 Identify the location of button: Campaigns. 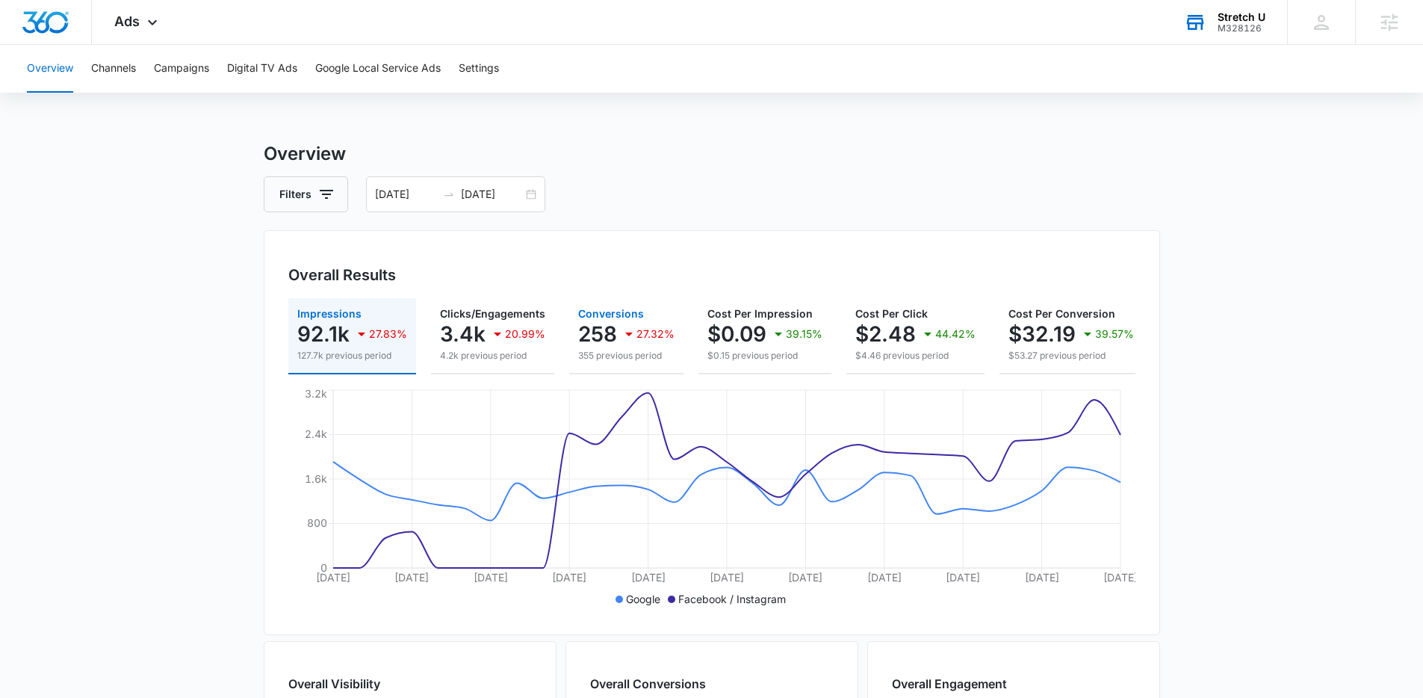
(182, 69).